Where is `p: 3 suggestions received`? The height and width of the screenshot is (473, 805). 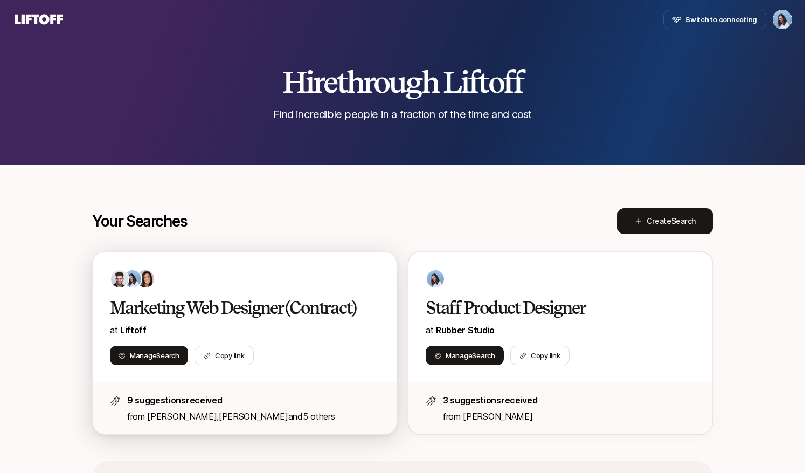
p: 3 suggestions received is located at coordinates (569, 400).